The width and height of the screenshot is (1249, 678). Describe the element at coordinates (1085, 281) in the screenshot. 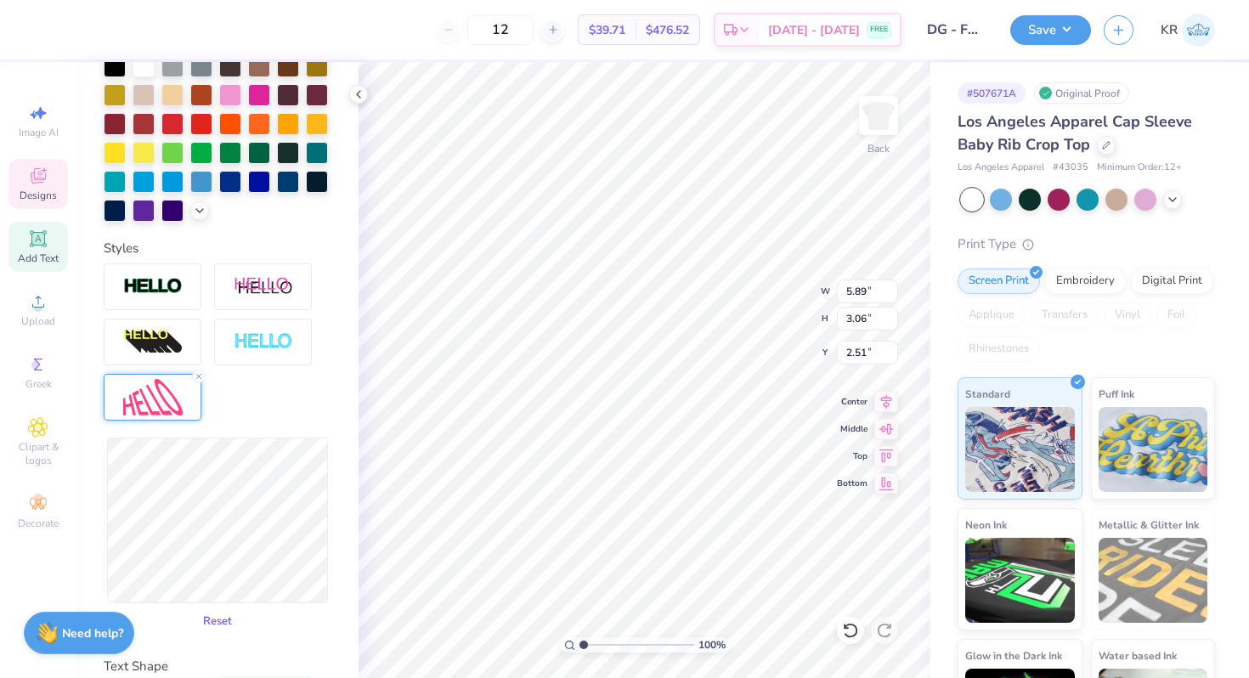

I see `div: Embroidery` at that location.